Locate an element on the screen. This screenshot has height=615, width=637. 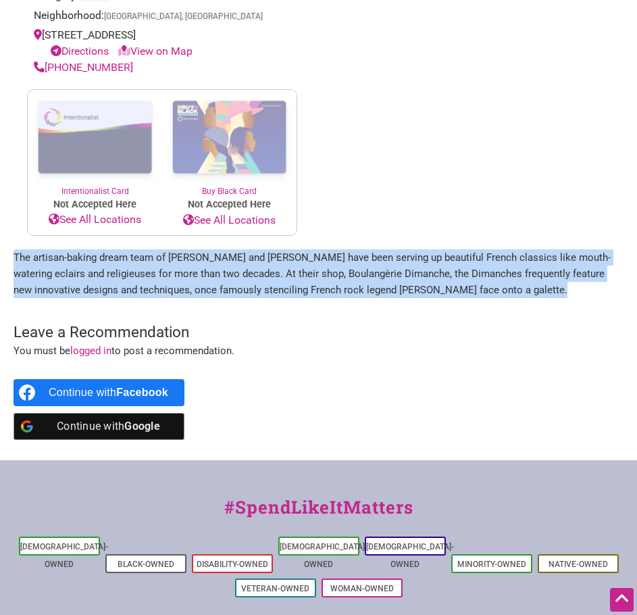
h3: Leave a Recommendation is located at coordinates (318, 332).